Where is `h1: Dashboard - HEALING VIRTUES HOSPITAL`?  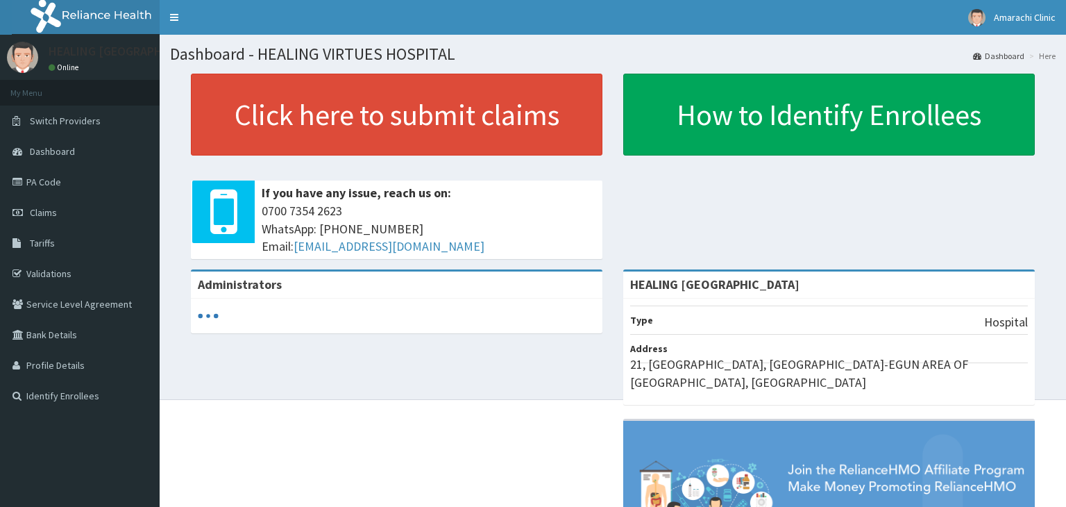 h1: Dashboard - HEALING VIRTUES HOSPITAL is located at coordinates (613, 54).